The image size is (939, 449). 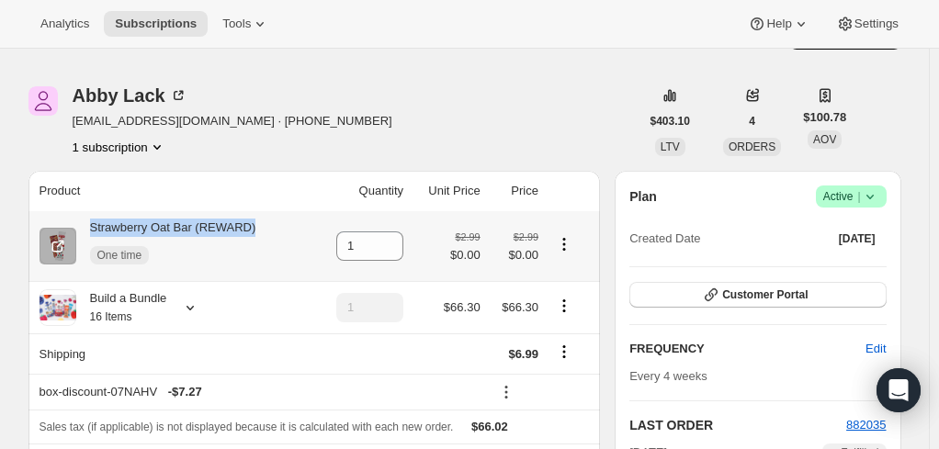 I want to click on span: Abby Lack, so click(x=43, y=101).